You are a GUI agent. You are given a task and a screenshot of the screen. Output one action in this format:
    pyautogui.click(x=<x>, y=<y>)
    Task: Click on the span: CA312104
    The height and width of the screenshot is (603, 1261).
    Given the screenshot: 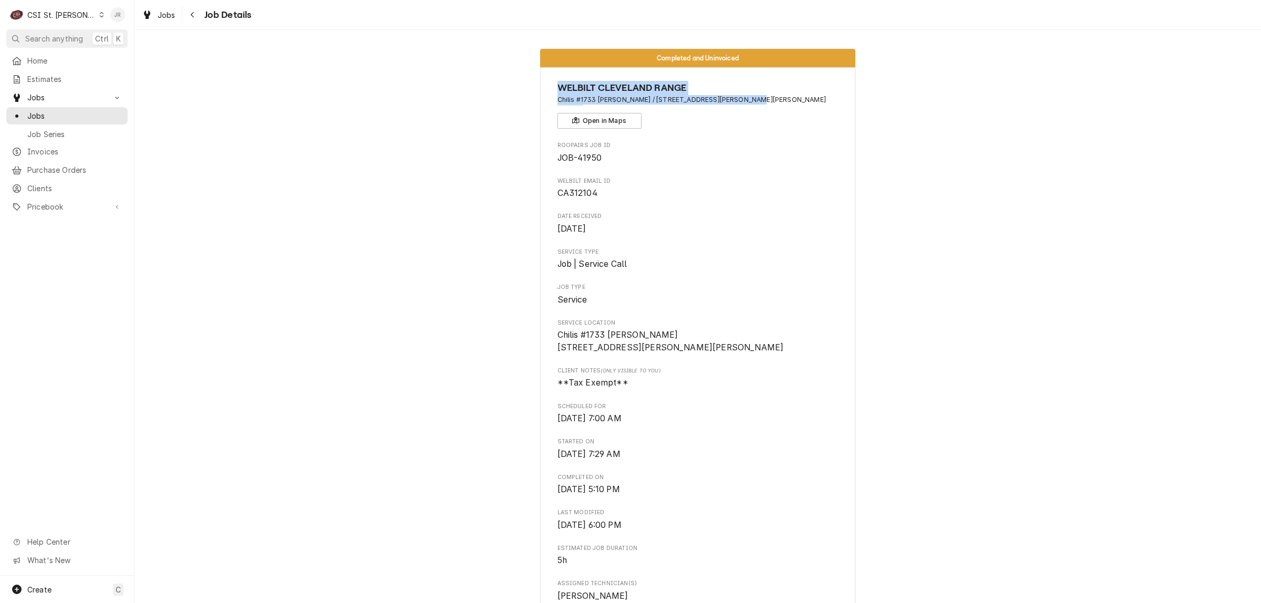 What is the action you would take?
    pyautogui.click(x=577, y=193)
    